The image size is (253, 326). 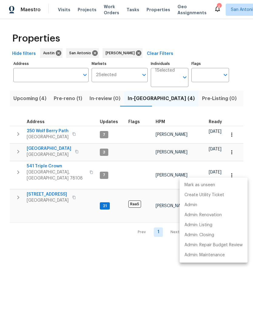 What do you see at coordinates (214, 245) in the screenshot?
I see `p: Admin: Repair Budget Review` at bounding box center [214, 245].